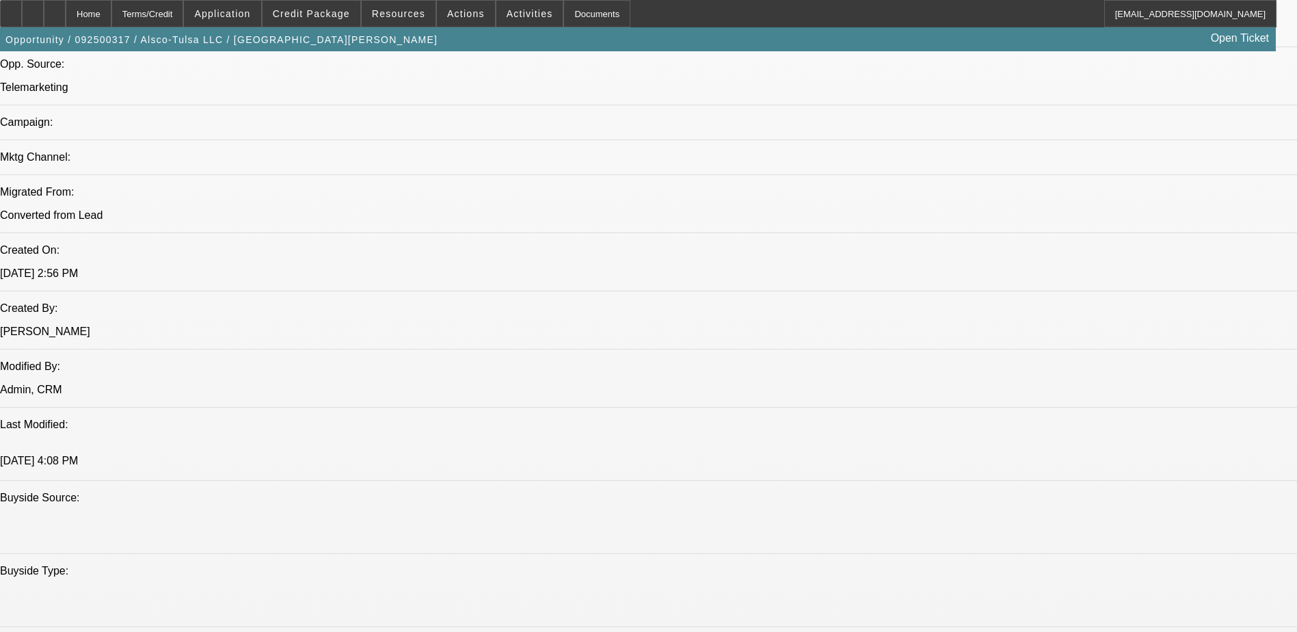  Describe the element at coordinates (399, 14) in the screenshot. I see `span: Resources` at that location.